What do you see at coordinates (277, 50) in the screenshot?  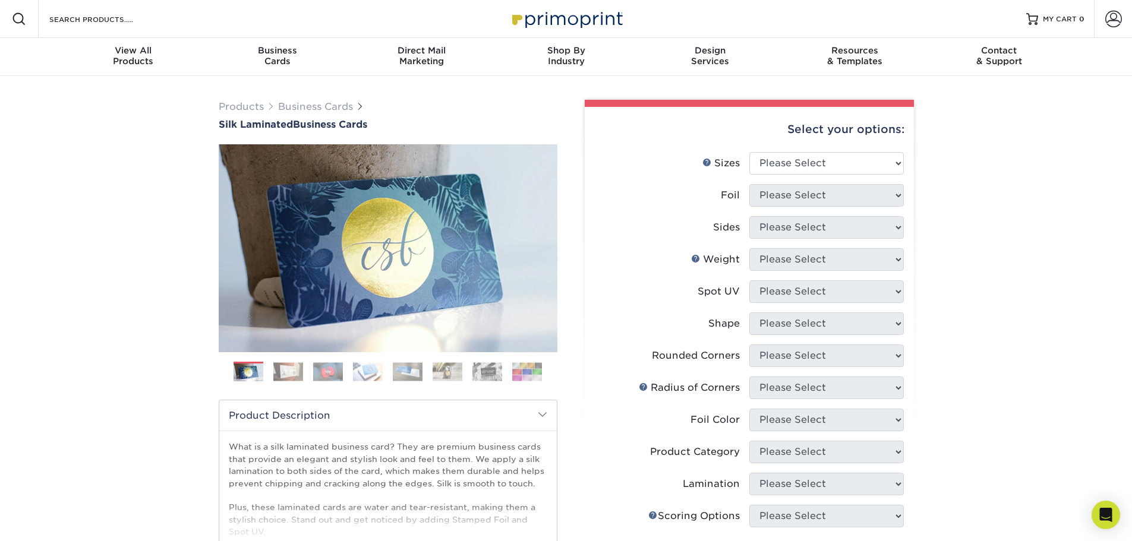 I see `span: Business` at bounding box center [277, 50].